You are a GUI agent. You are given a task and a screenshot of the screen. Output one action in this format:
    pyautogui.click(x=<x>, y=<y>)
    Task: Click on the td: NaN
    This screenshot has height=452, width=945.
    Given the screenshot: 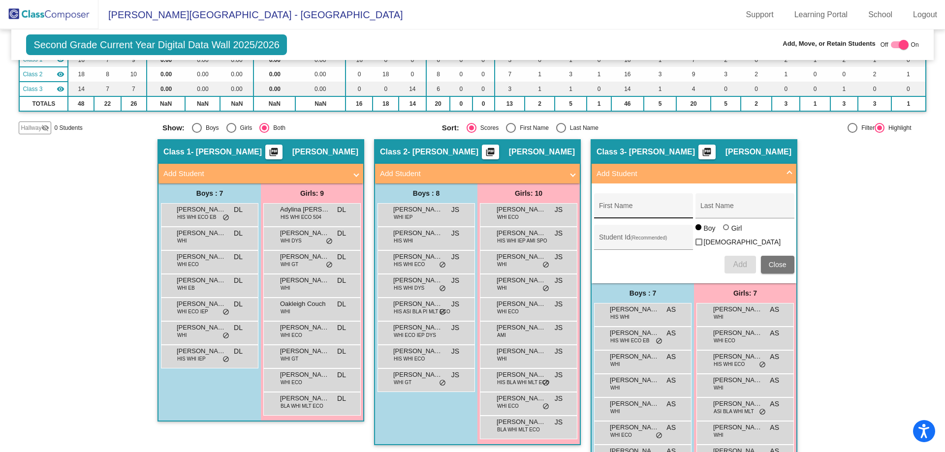 What is the action you would take?
    pyautogui.click(x=237, y=104)
    